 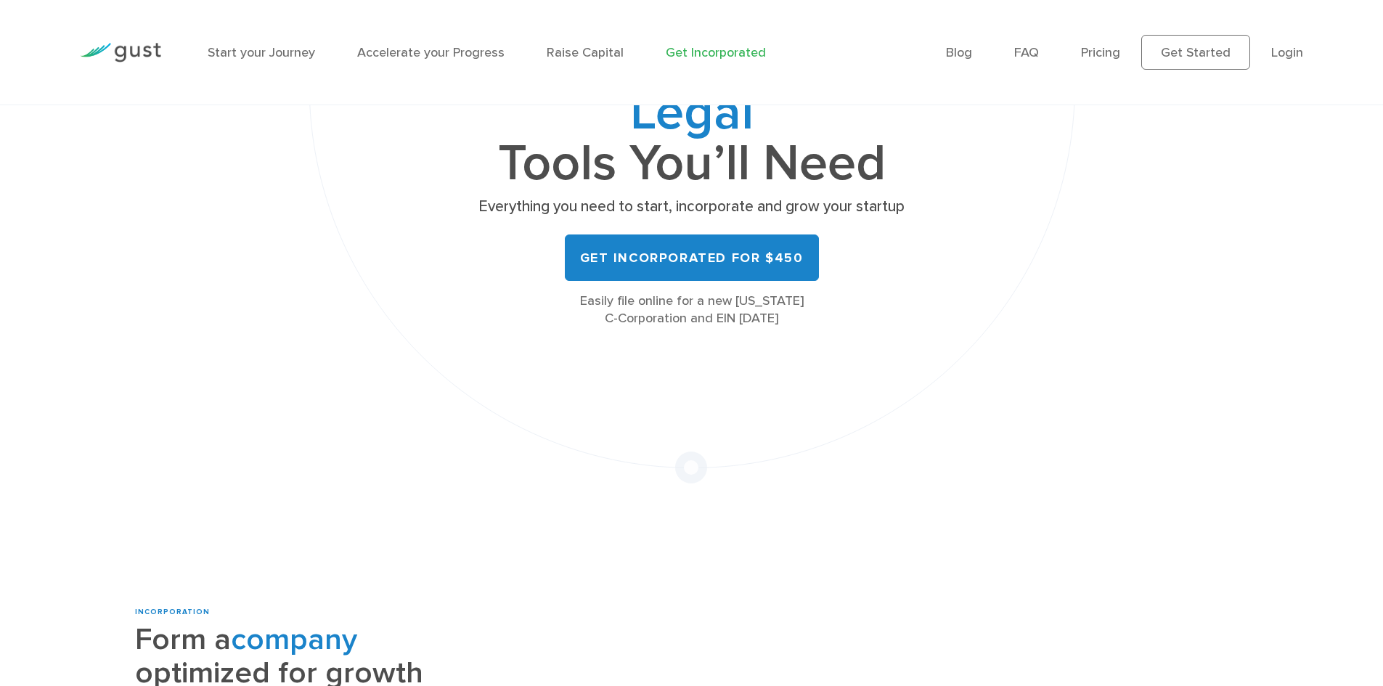 I want to click on img: Gust Logo, so click(x=120, y=52).